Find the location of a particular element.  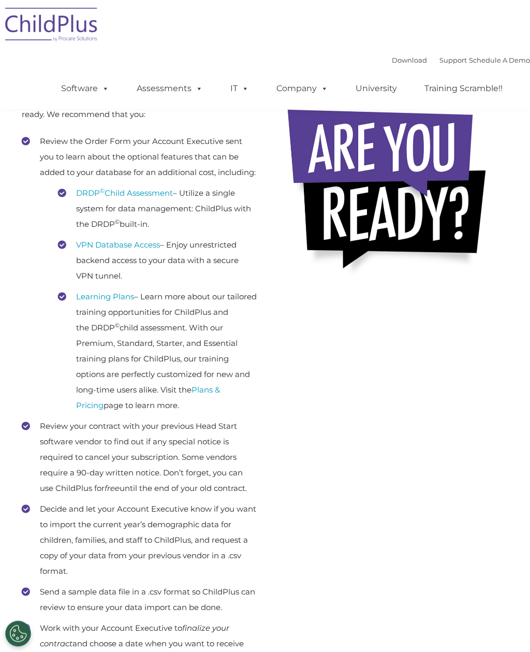

img: areyouready is located at coordinates (390, 193).